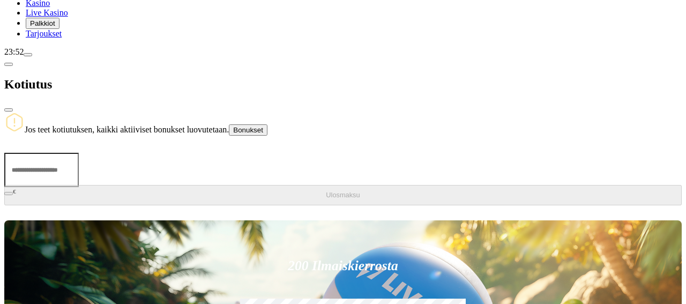 This screenshot has width=686, height=304. I want to click on span: Live Kasino, so click(47, 12).